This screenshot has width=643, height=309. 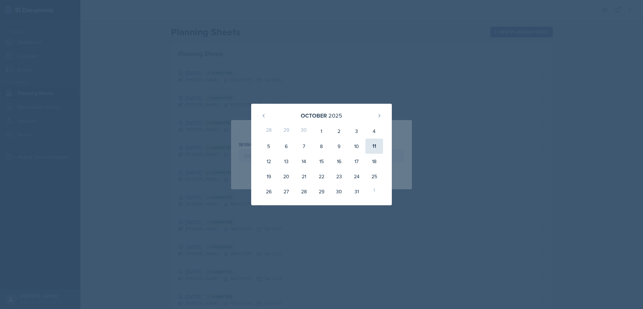 What do you see at coordinates (304, 176) in the screenshot?
I see `div: 21` at bounding box center [304, 176].